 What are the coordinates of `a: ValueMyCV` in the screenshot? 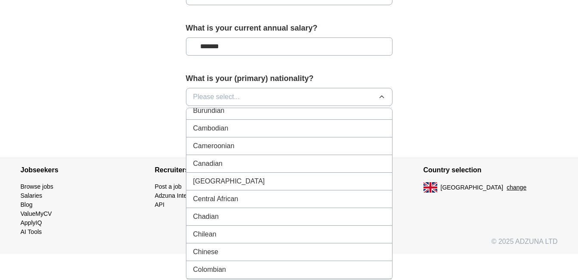 It's located at (36, 213).